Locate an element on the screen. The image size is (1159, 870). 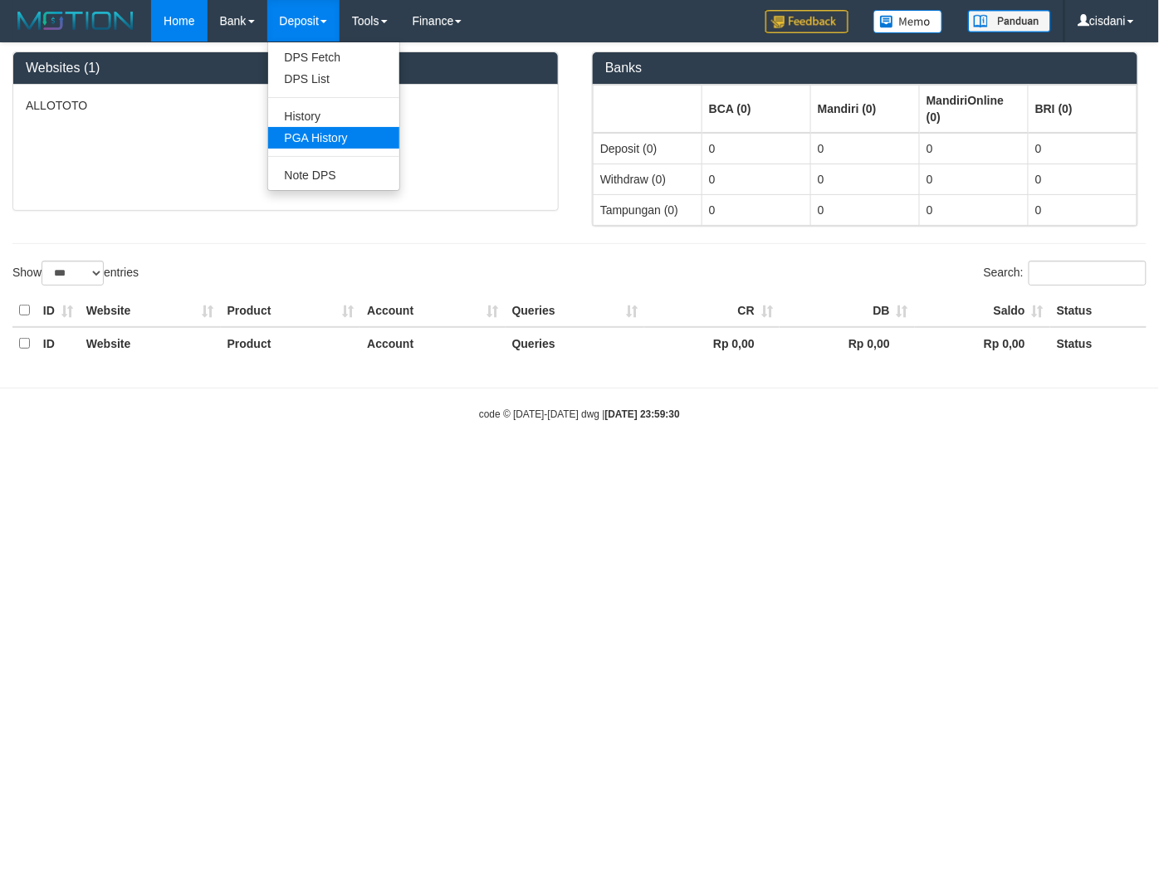
h3: Banks is located at coordinates (865, 68).